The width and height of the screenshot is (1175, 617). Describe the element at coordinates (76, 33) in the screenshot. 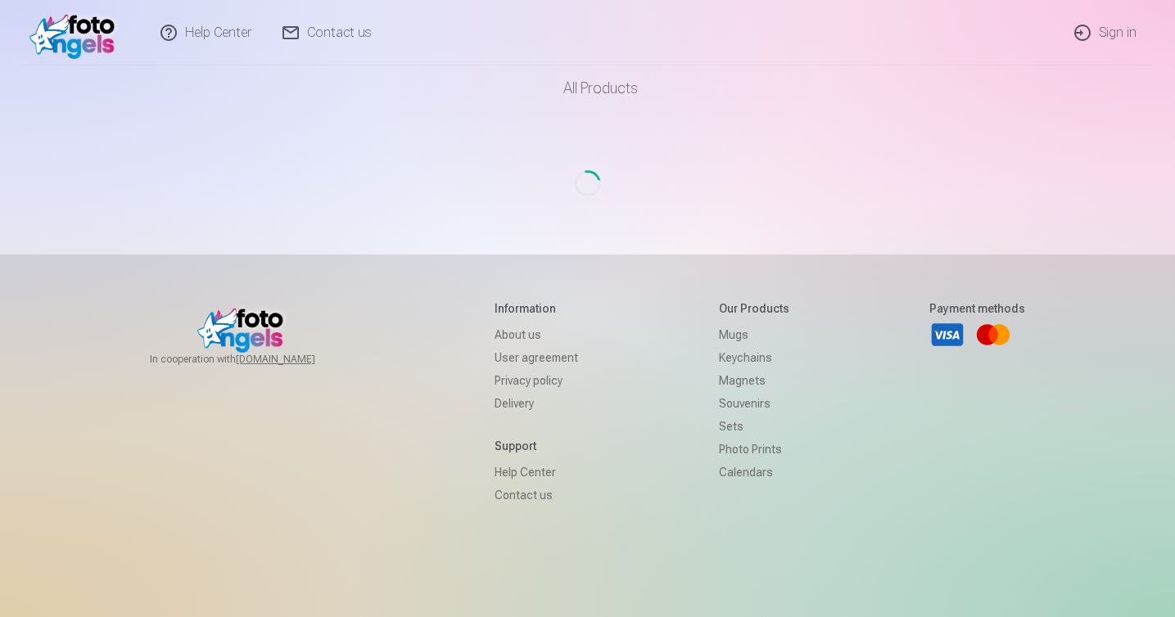

I see `img: /v1` at that location.